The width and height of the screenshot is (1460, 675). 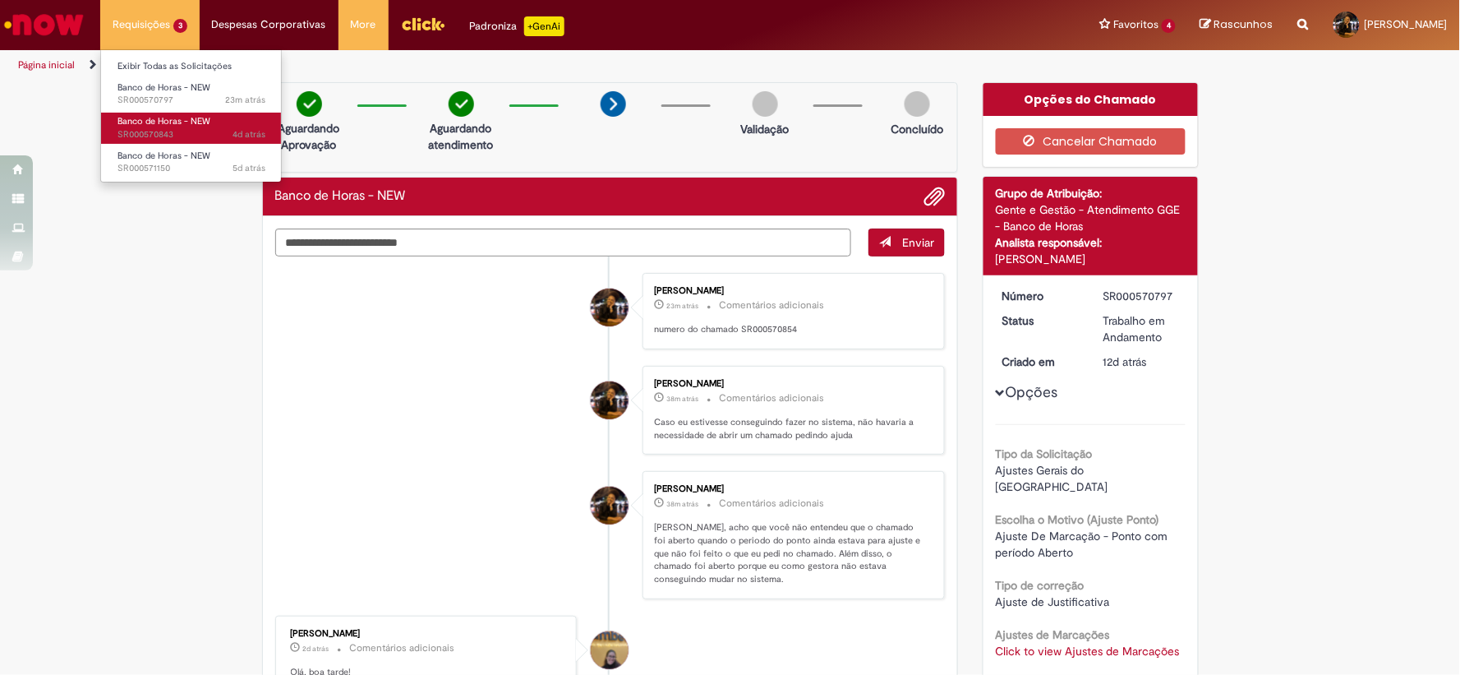 I want to click on a: Página inicial, so click(x=46, y=65).